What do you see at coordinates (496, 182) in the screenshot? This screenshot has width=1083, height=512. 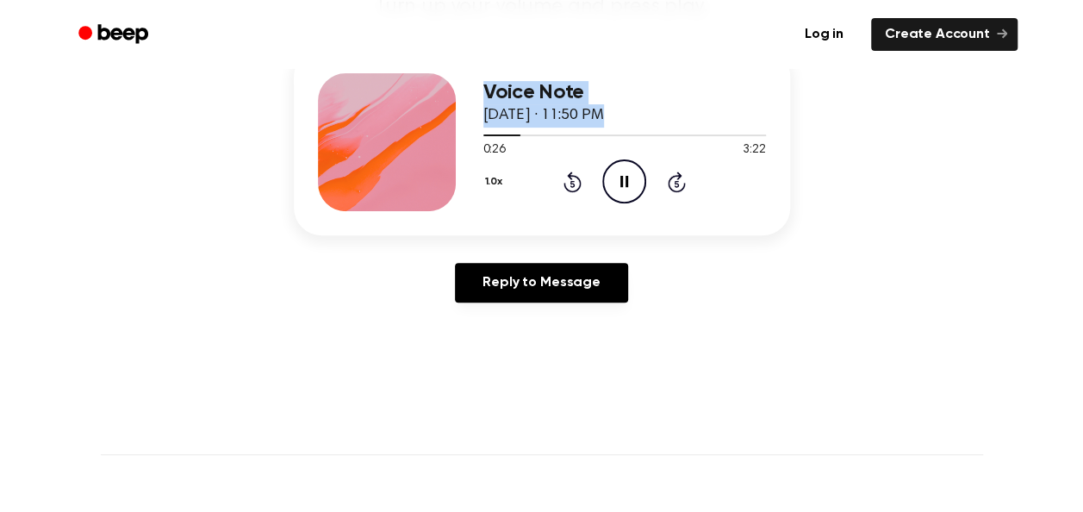 I see `button: 1.0x` at bounding box center [496, 182].